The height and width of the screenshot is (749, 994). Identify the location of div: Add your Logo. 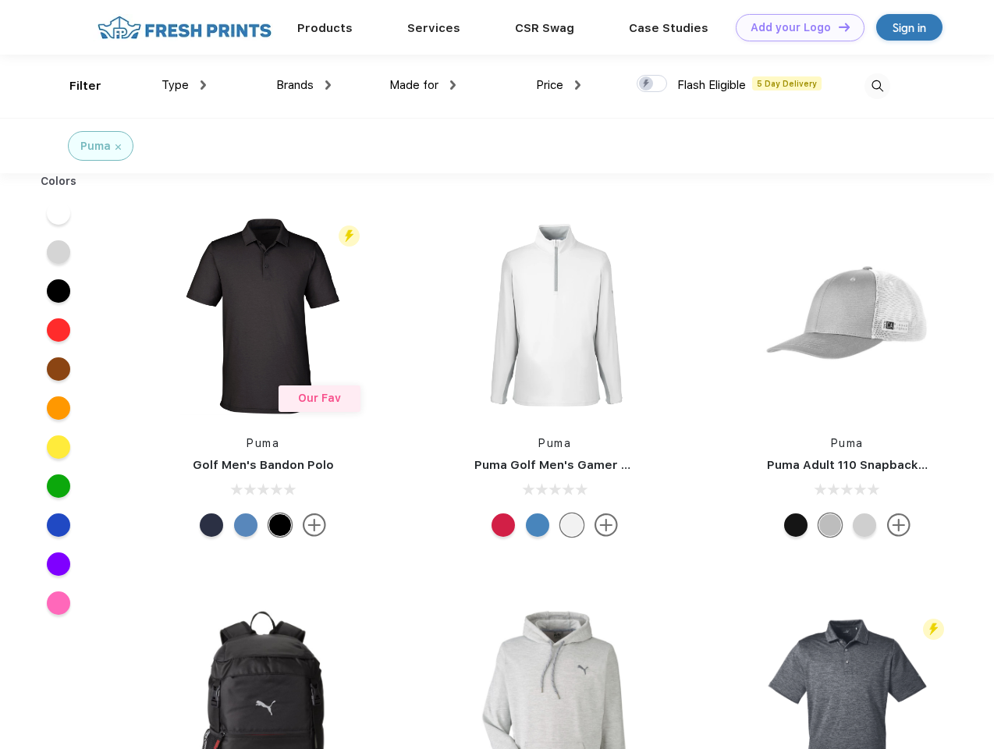
(790, 27).